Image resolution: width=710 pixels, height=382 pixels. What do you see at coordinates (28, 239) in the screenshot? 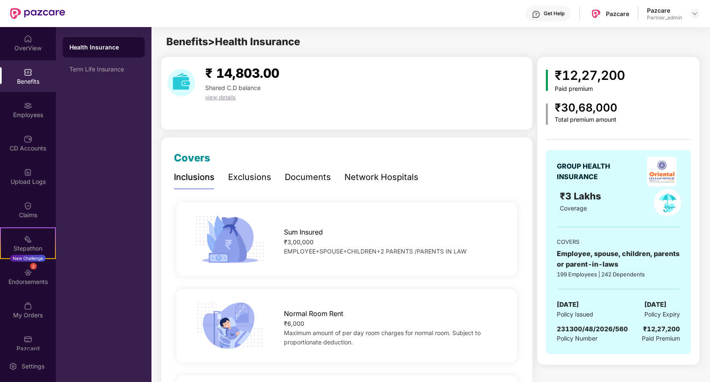
I see `img: svg+xml;base64,PHN2ZyB4bWxucz0iaHR0cDovL3d3dy53My5vcmcvMjAwMC9zdmciIHdpZHRoPSIyMSIgaGVpZ2h0PSIyMC...` at bounding box center [28, 239].